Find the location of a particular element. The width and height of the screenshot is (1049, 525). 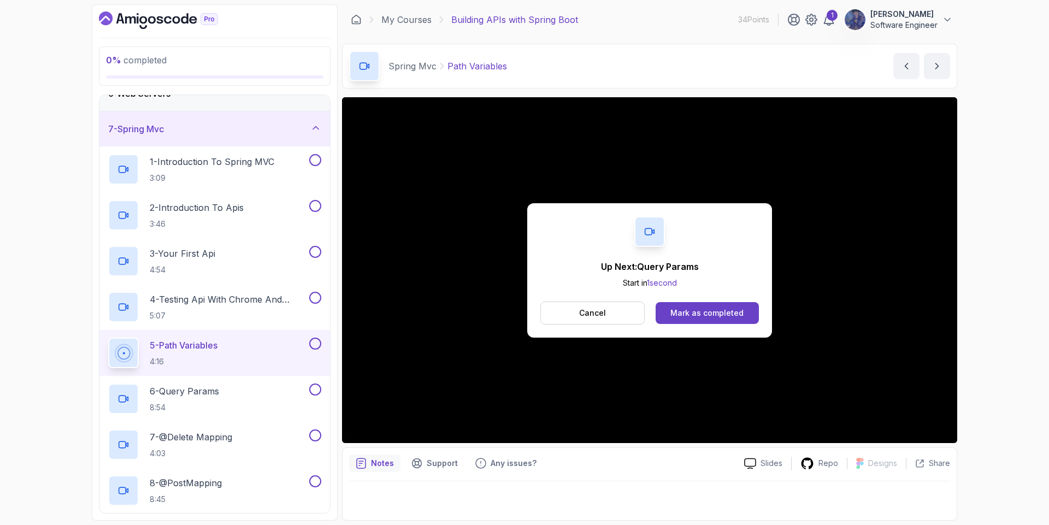

p: Support is located at coordinates (442, 463).